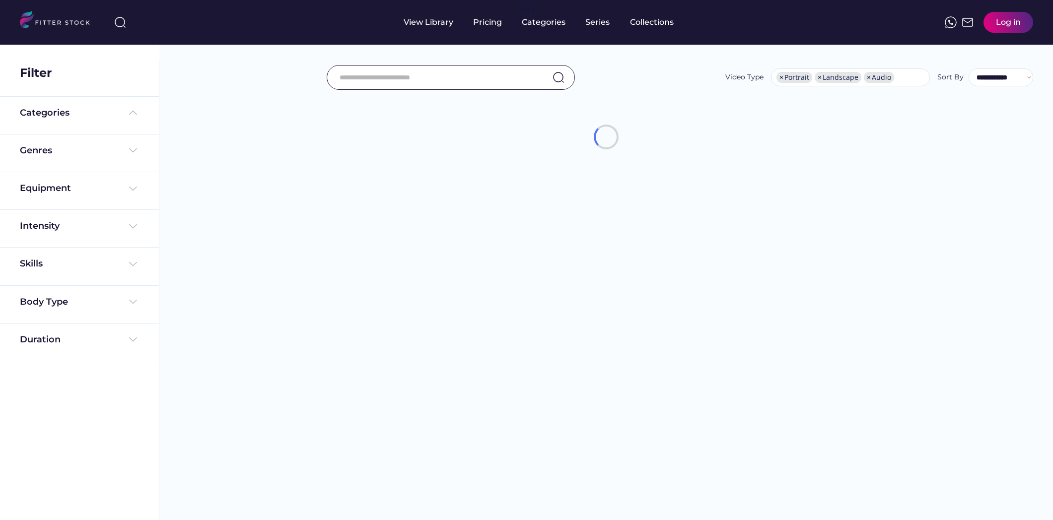 The image size is (1053, 520). Describe the element at coordinates (36, 73) in the screenshot. I see `div: Filter` at that location.